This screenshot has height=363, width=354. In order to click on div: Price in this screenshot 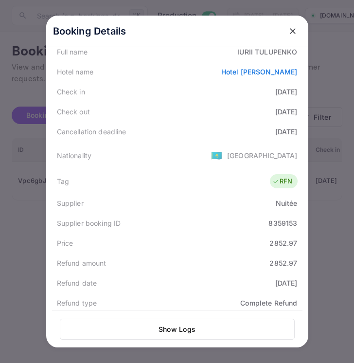, I will do `click(65, 243)`.